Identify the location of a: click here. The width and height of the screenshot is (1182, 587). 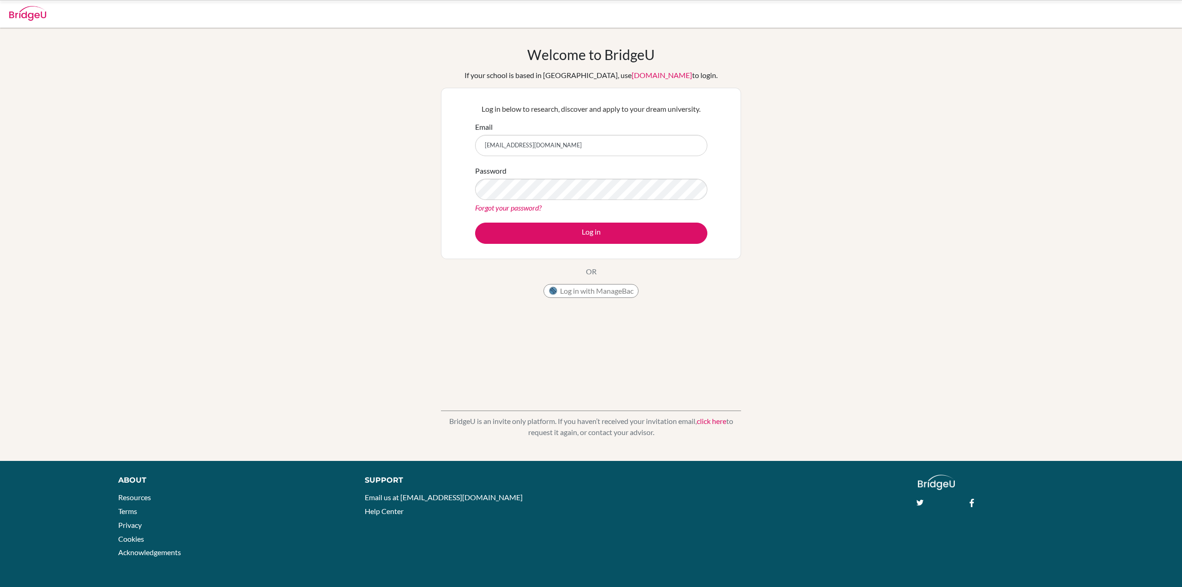
(712, 421).